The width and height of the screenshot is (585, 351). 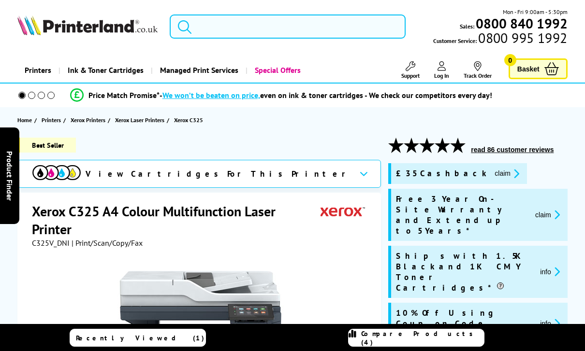 I want to click on span: C325V_DNI, so click(x=51, y=243).